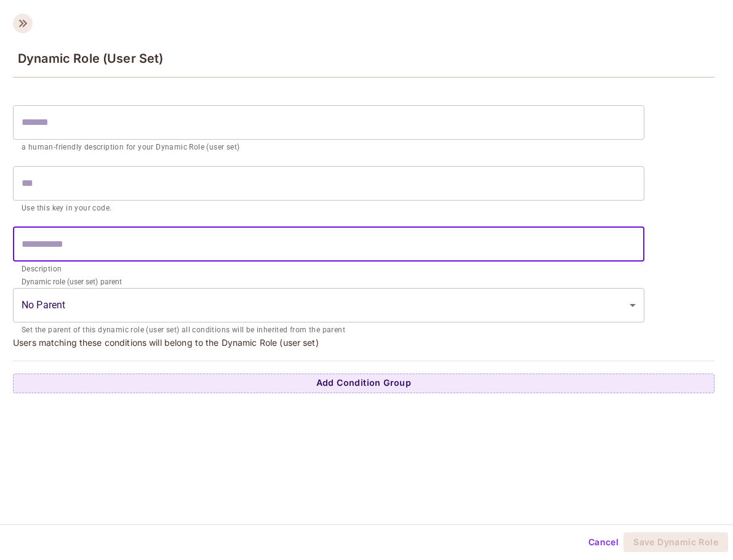  I want to click on label: Dynamic role (user set) parent, so click(71, 281).